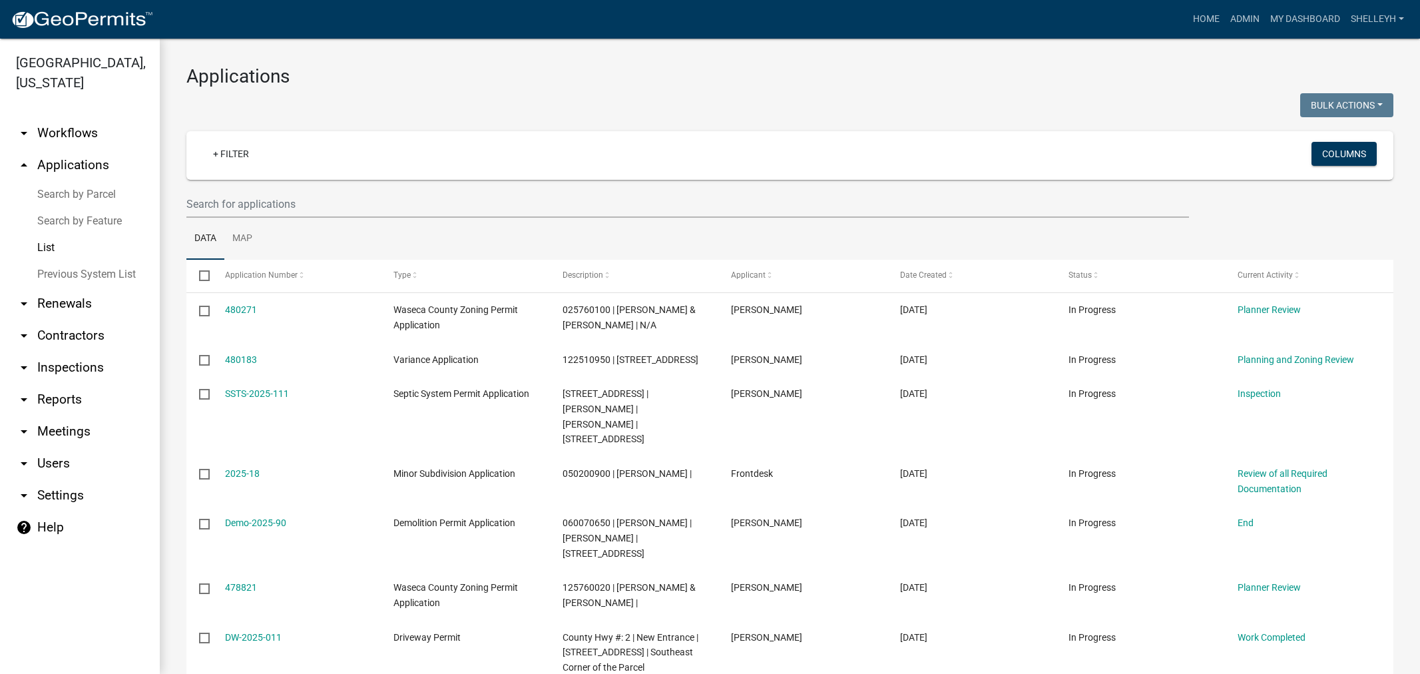 This screenshot has width=1420, height=674. I want to click on span: Date Created, so click(923, 275).